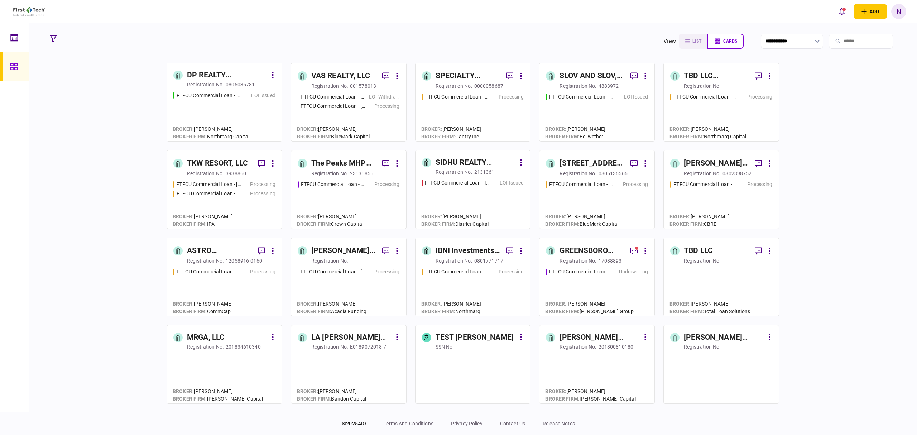 This screenshot has width=917, height=435. What do you see at coordinates (209, 193) in the screenshot?
I see `div: FTFCU Commercial Loan - 2410 Charleston Highway` at bounding box center [209, 193].